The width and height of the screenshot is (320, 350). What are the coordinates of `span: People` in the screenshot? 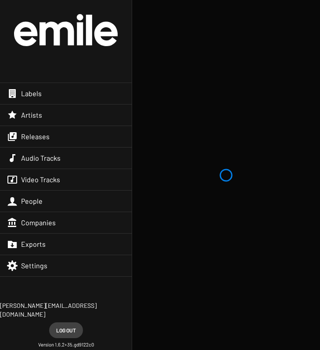 It's located at (32, 201).